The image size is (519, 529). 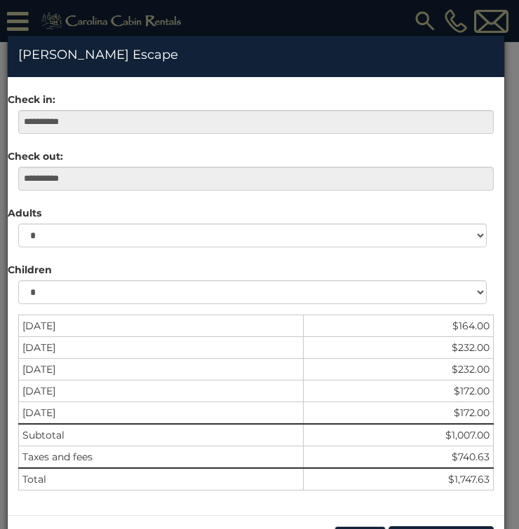 What do you see at coordinates (398, 326) in the screenshot?
I see `td: $164.00` at bounding box center [398, 326].